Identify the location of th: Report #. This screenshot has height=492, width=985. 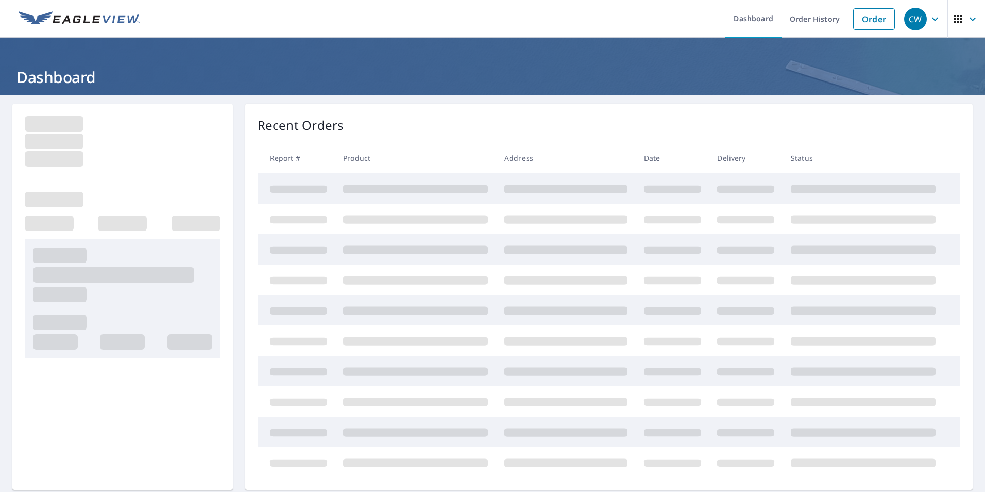
(296, 158).